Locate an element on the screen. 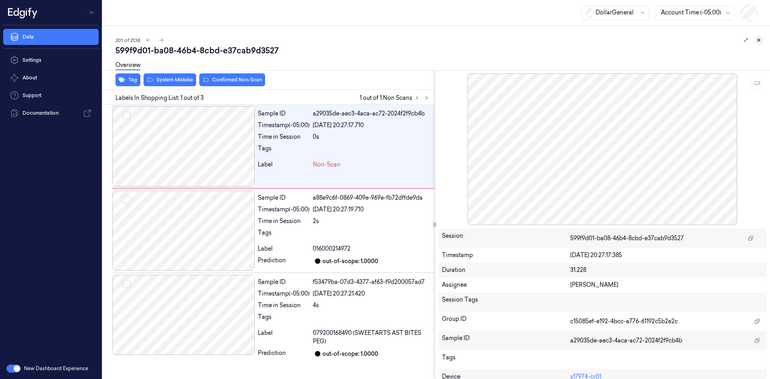 The image size is (770, 379). div: a88e9c6f-0869-409e-969e-fb72dffde9da is located at coordinates (372, 198).